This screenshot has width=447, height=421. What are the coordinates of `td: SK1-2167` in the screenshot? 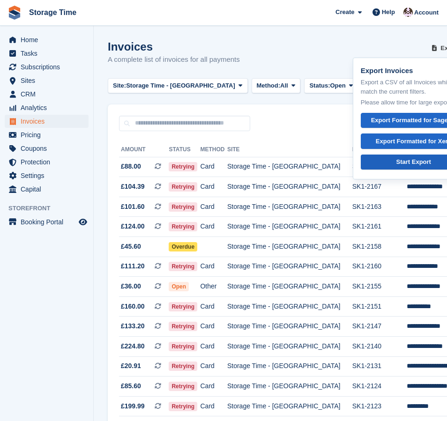 It's located at (380, 187).